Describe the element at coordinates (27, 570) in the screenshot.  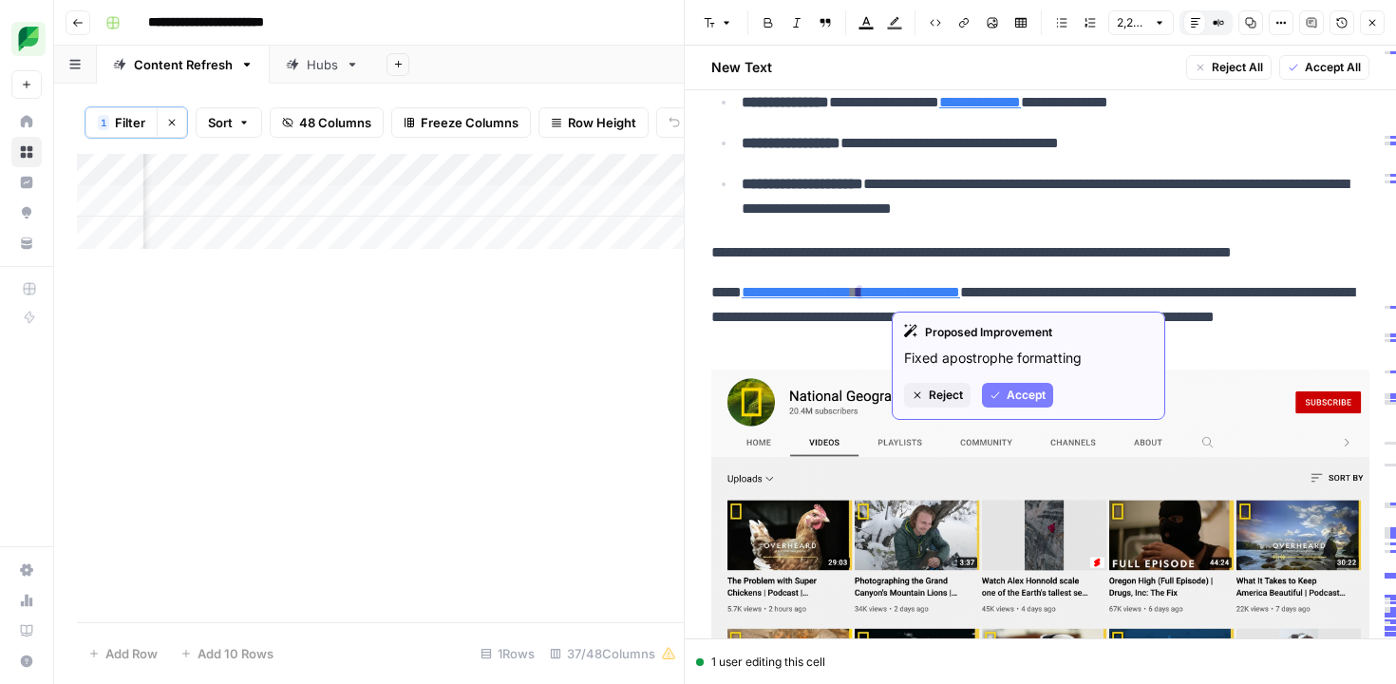
I see `a: Settings` at that location.